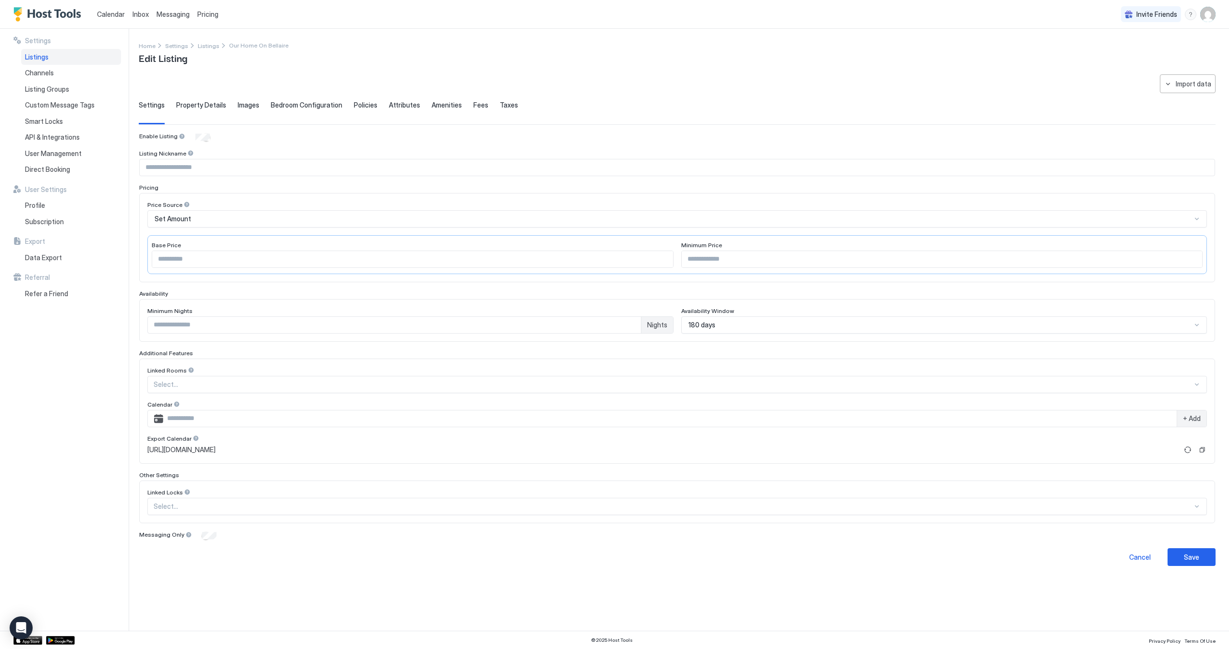  I want to click on a: Data Export, so click(71, 258).